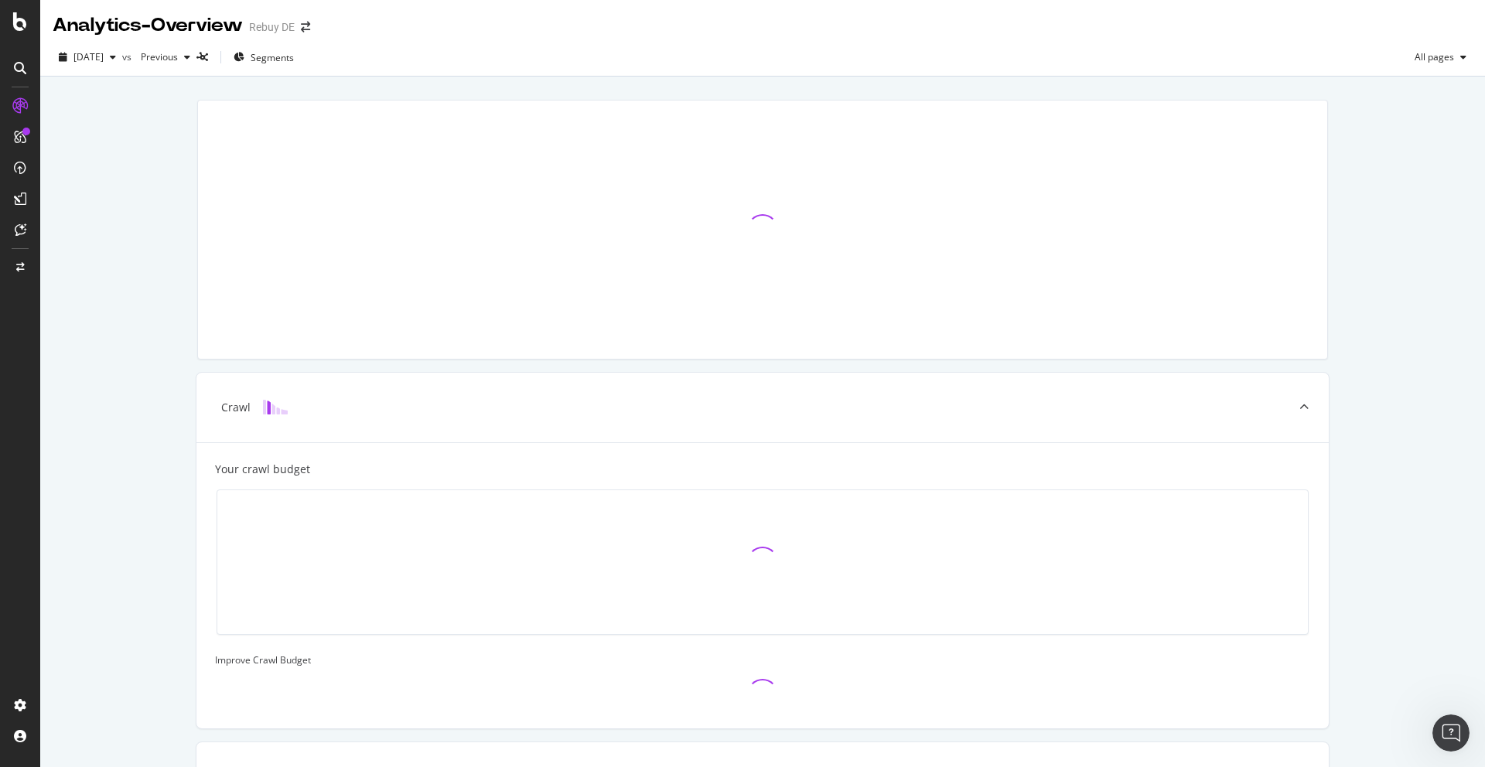  What do you see at coordinates (272, 57) in the screenshot?
I see `span: Segments` at bounding box center [272, 57].